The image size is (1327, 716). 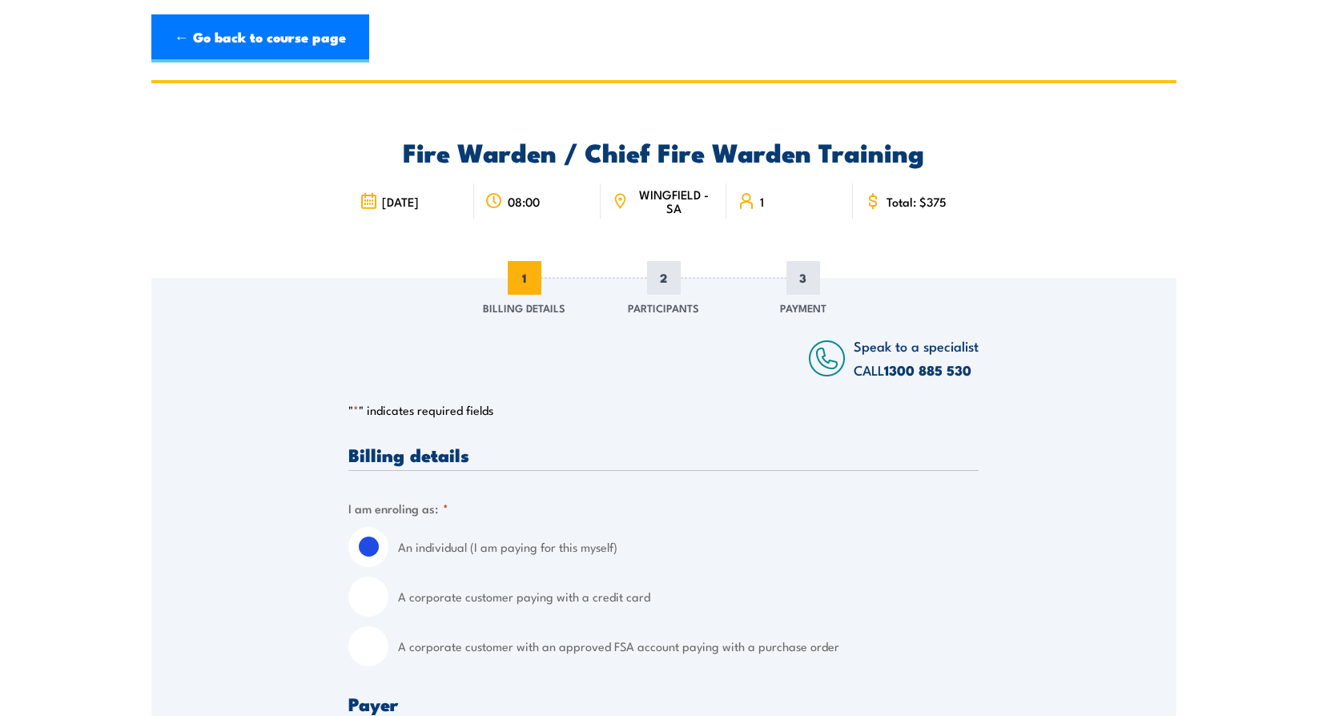 I want to click on span: 3, so click(x=803, y=278).